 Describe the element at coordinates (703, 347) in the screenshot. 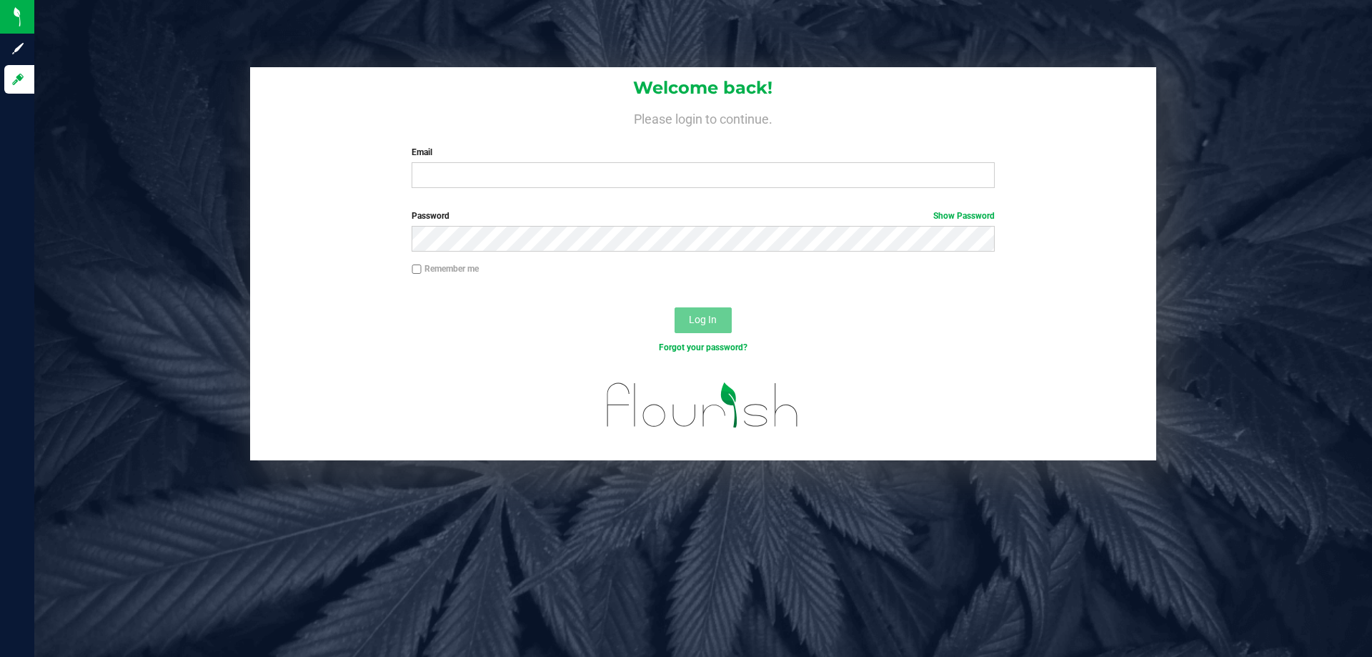

I see `a: Forgot your password?` at that location.